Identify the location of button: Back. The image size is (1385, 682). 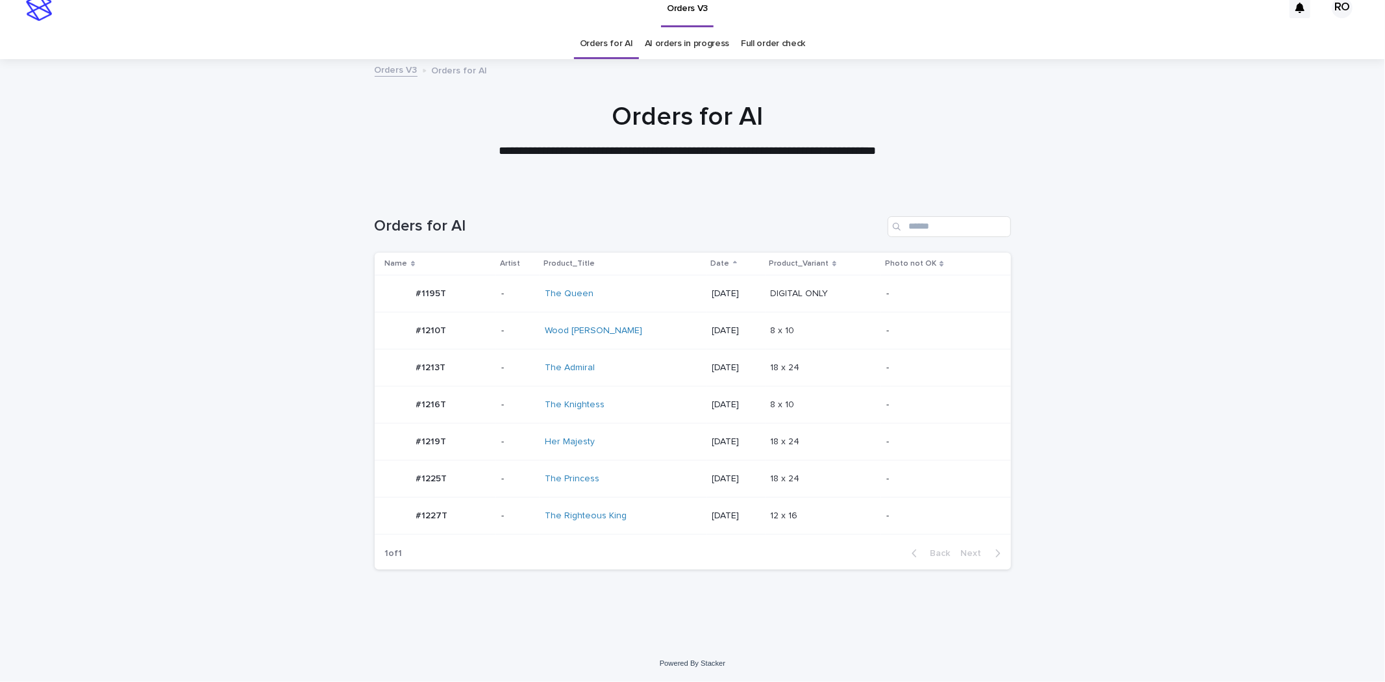
(929, 553).